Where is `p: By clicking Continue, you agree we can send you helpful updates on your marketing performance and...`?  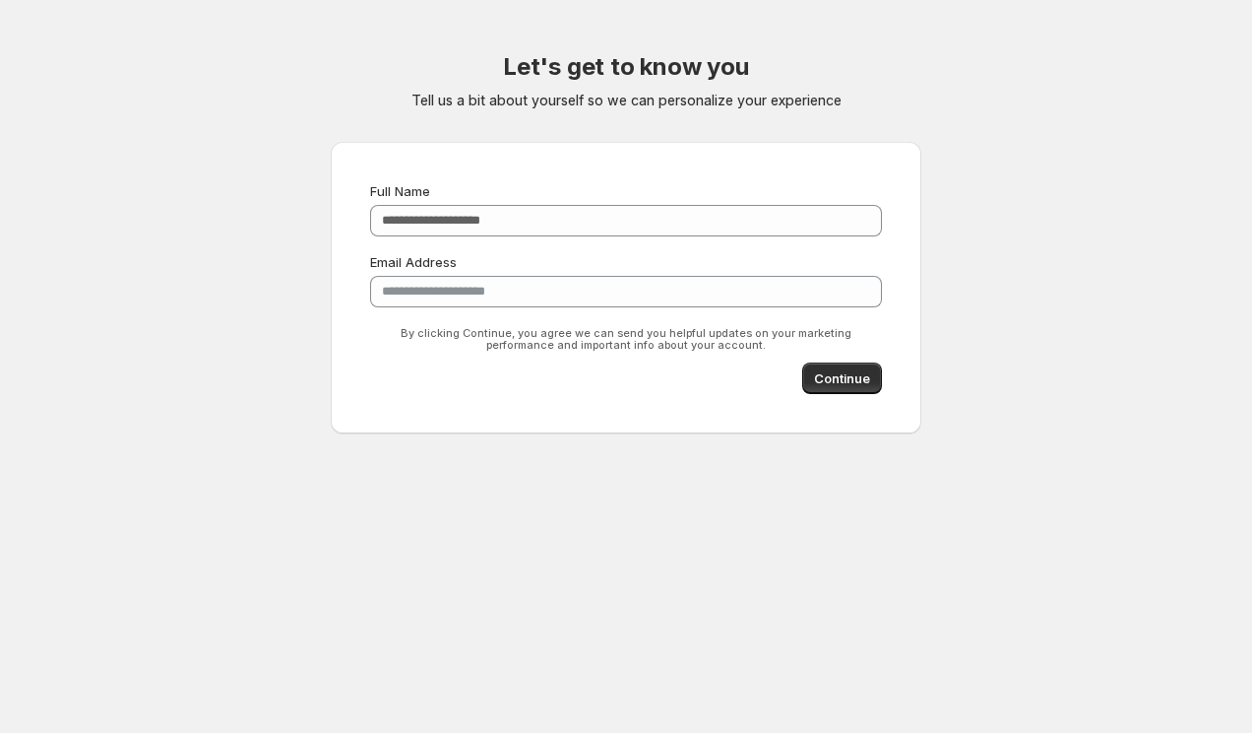
p: By clicking Continue, you agree we can send you helpful updates on your marketing performance and... is located at coordinates (626, 339).